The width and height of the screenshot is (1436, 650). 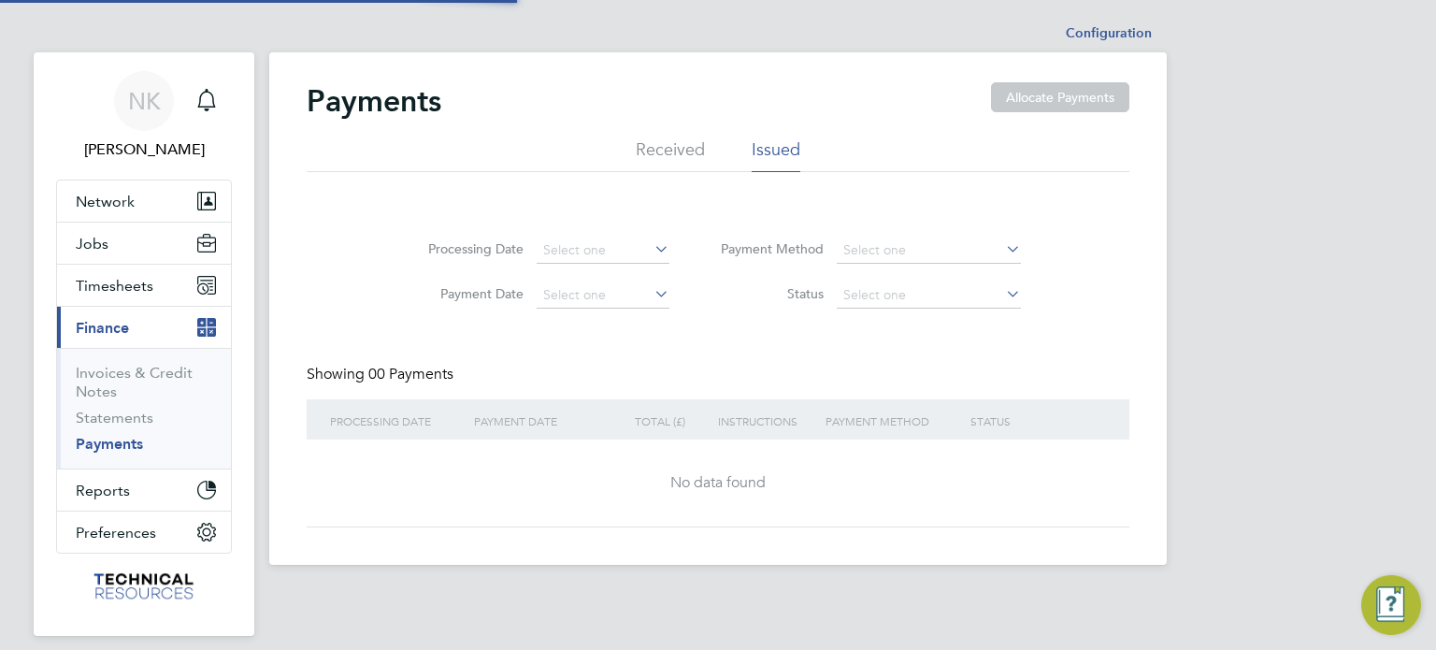 I want to click on button: Preferences, so click(x=144, y=532).